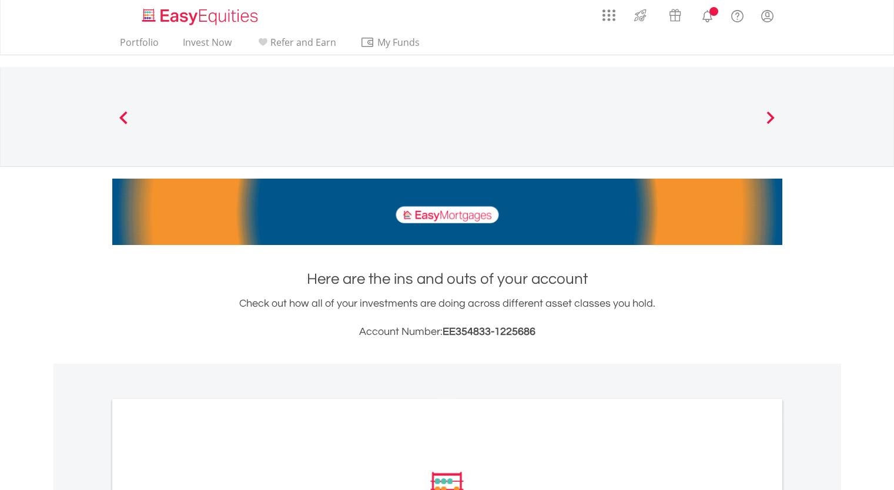 The image size is (894, 490). I want to click on span: EE354833-1225686, so click(489, 331).